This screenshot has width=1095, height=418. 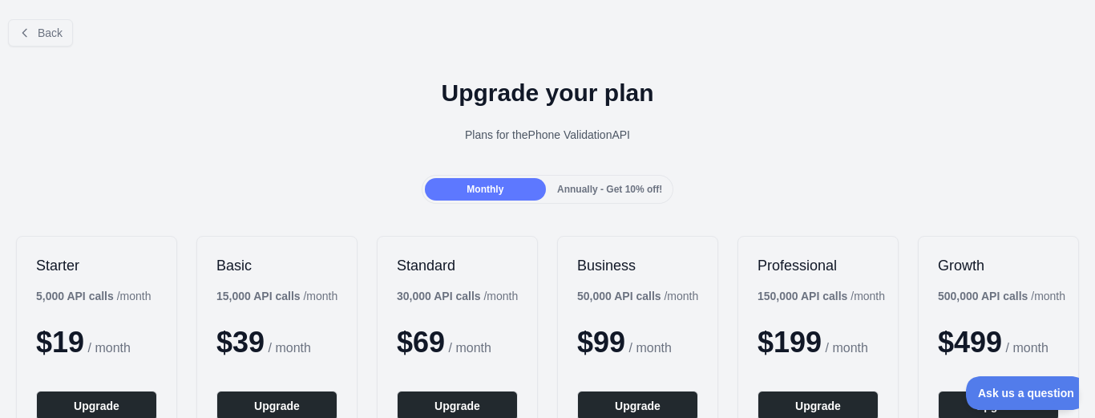 What do you see at coordinates (457, 265) in the screenshot?
I see `h2: Standard` at bounding box center [457, 265].